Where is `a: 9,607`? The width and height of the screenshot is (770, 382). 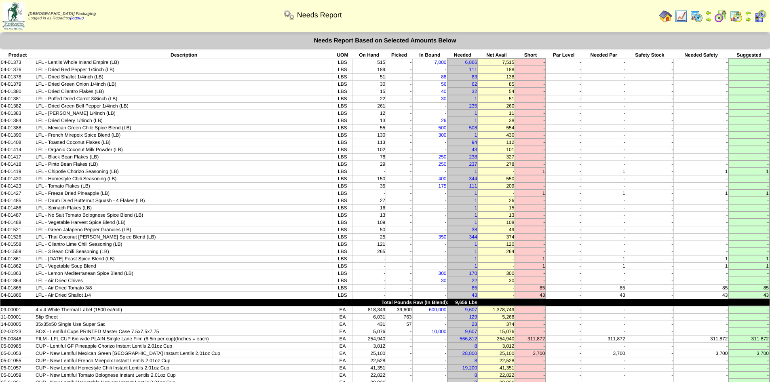
a: 9,607 is located at coordinates (471, 331).